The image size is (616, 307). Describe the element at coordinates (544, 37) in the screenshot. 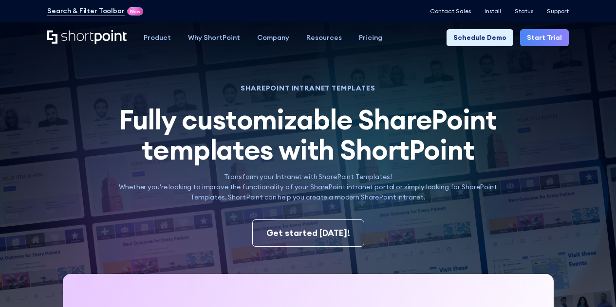

I see `a: Start Trial` at that location.